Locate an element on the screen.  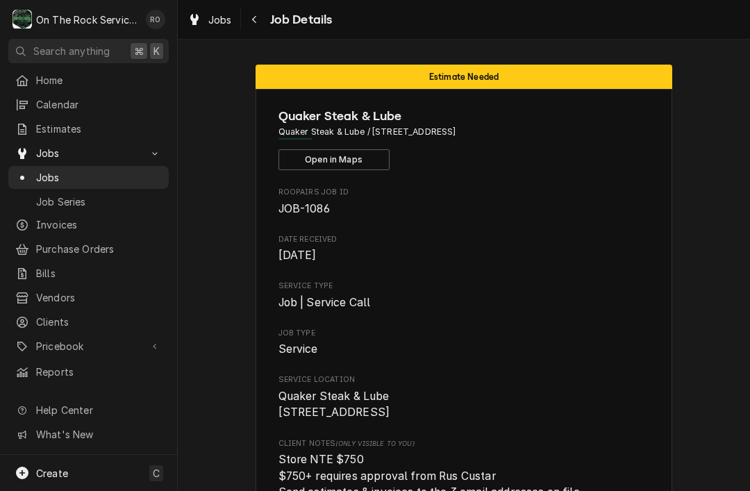
span: C is located at coordinates (156, 473).